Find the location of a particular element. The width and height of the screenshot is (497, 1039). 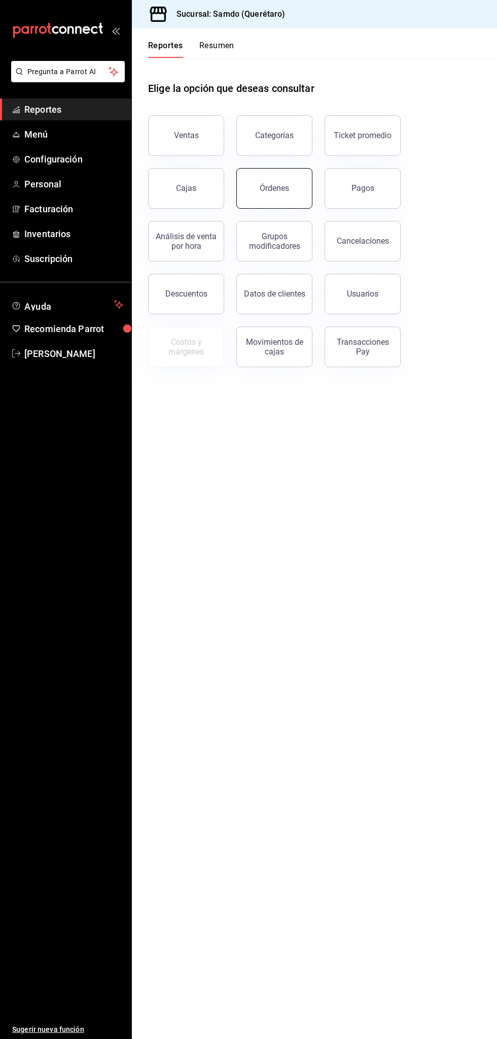

div: Grupos modificadores is located at coordinates (275, 241).